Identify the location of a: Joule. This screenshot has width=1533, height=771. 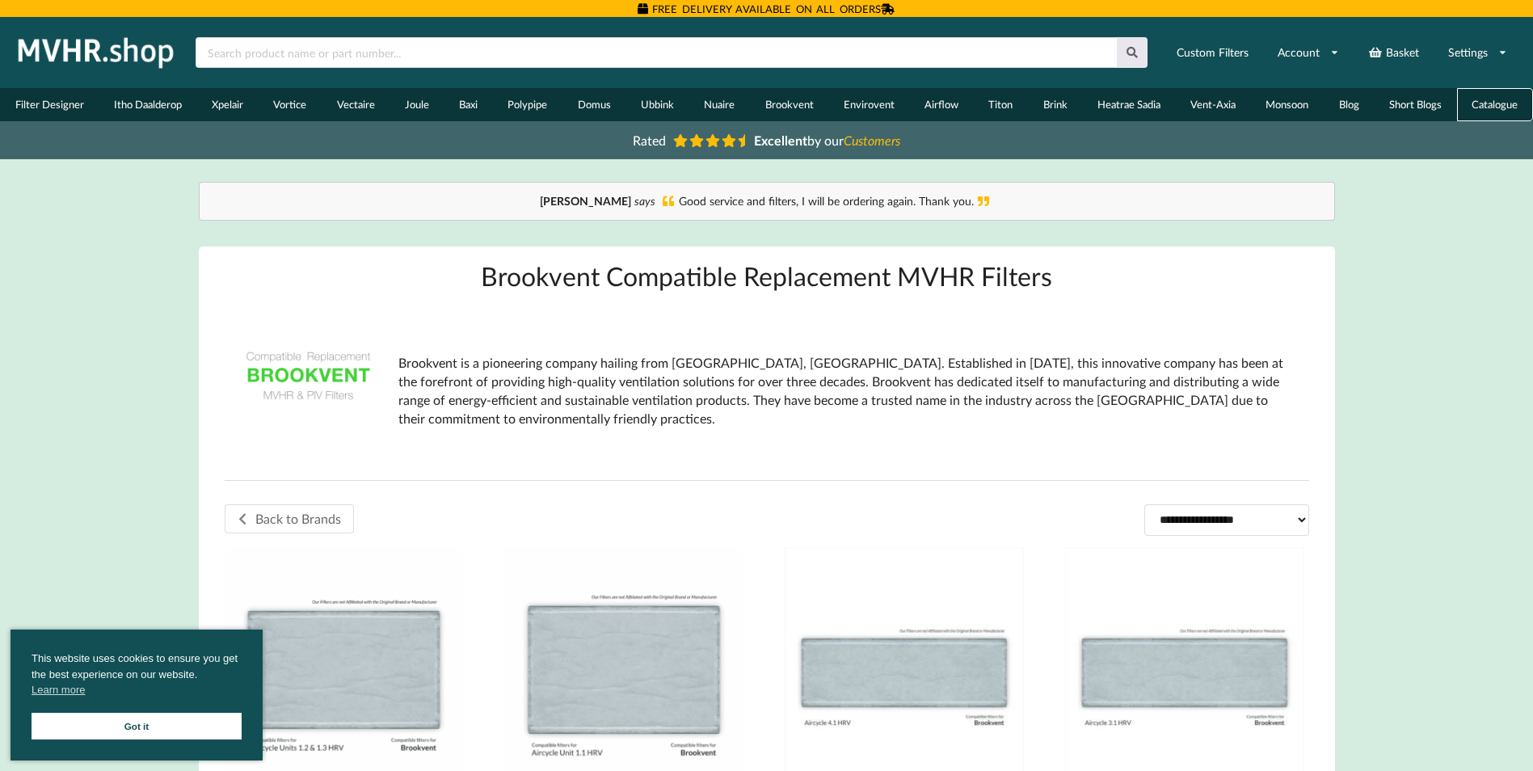
(416, 104).